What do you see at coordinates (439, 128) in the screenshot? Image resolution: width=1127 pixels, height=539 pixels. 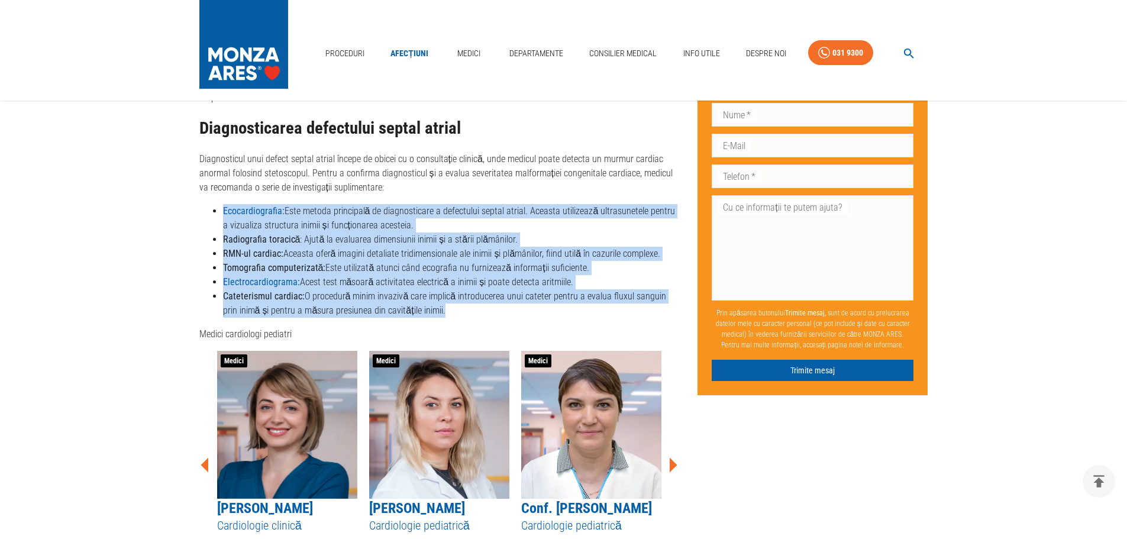 I see `h2: Diagnosticarea defectului septal atrial` at bounding box center [439, 128].